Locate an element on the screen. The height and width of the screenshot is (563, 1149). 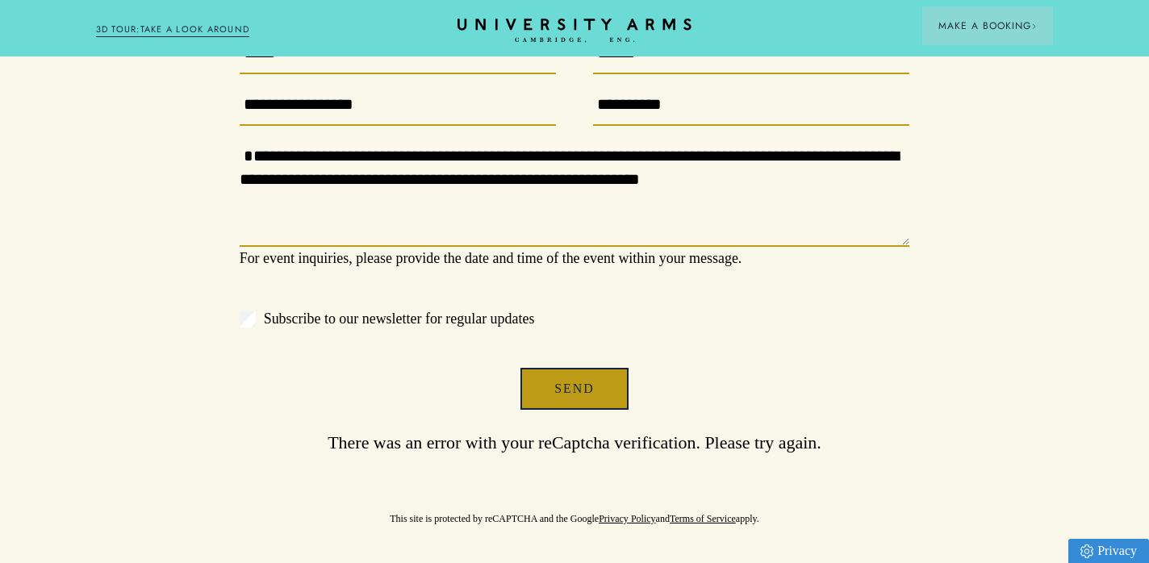
span: Make a Booking is located at coordinates (987, 26).